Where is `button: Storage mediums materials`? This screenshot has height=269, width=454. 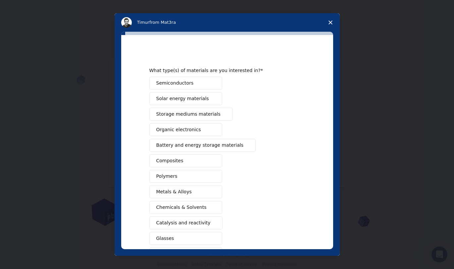
button: Storage mediums materials is located at coordinates (191, 114).